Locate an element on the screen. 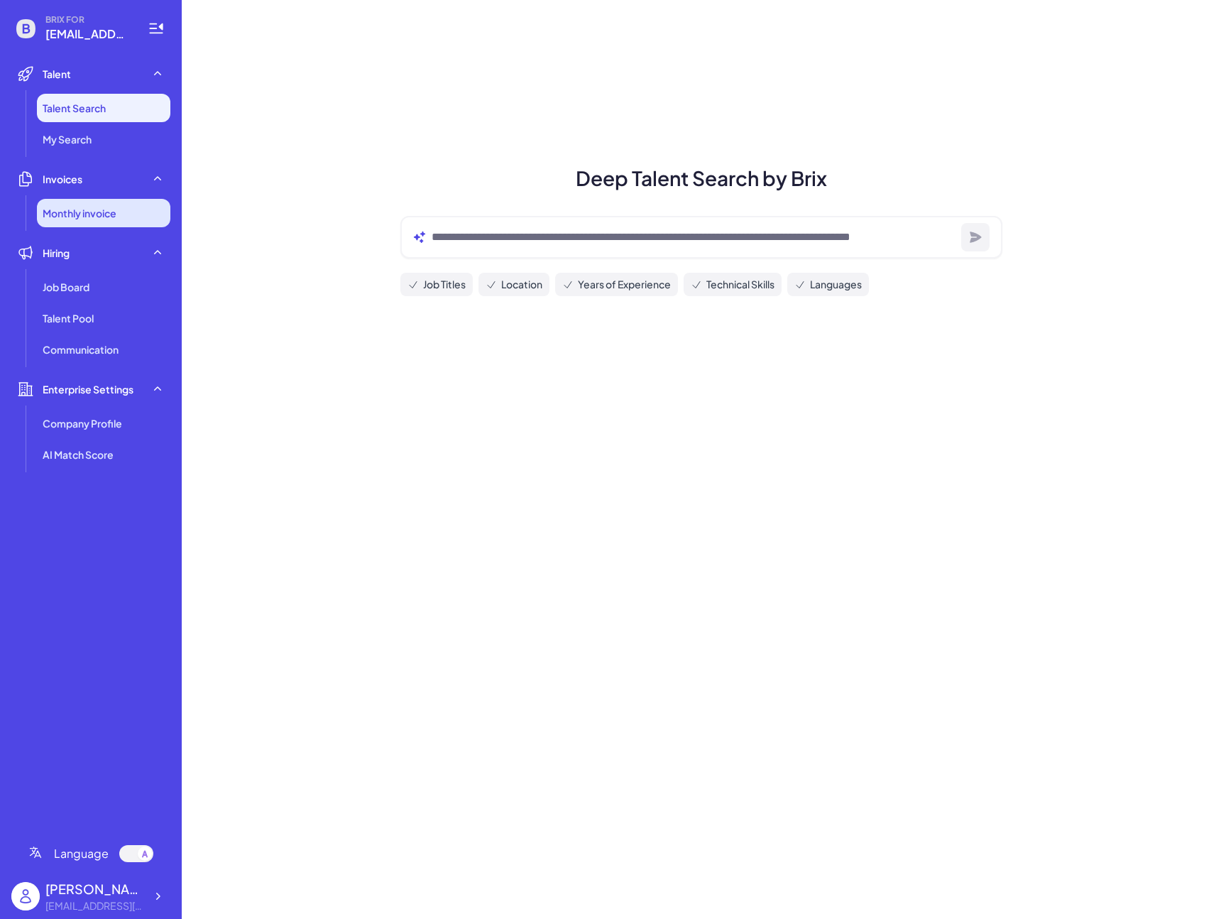  span: Language is located at coordinates (81, 853).